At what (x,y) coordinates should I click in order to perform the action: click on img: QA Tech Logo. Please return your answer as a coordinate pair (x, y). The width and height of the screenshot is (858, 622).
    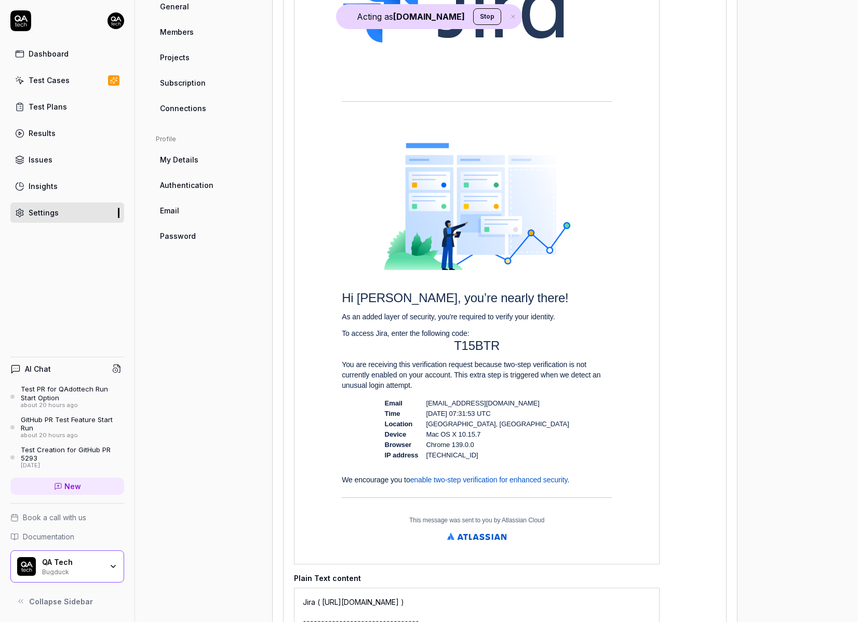
    Looking at the image, I should click on (26, 567).